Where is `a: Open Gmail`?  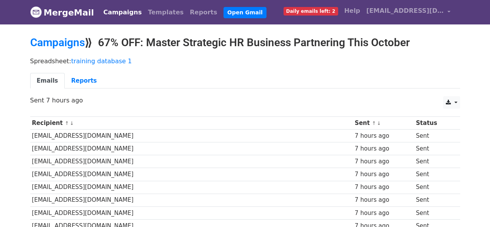
a: Open Gmail is located at coordinates (245, 12).